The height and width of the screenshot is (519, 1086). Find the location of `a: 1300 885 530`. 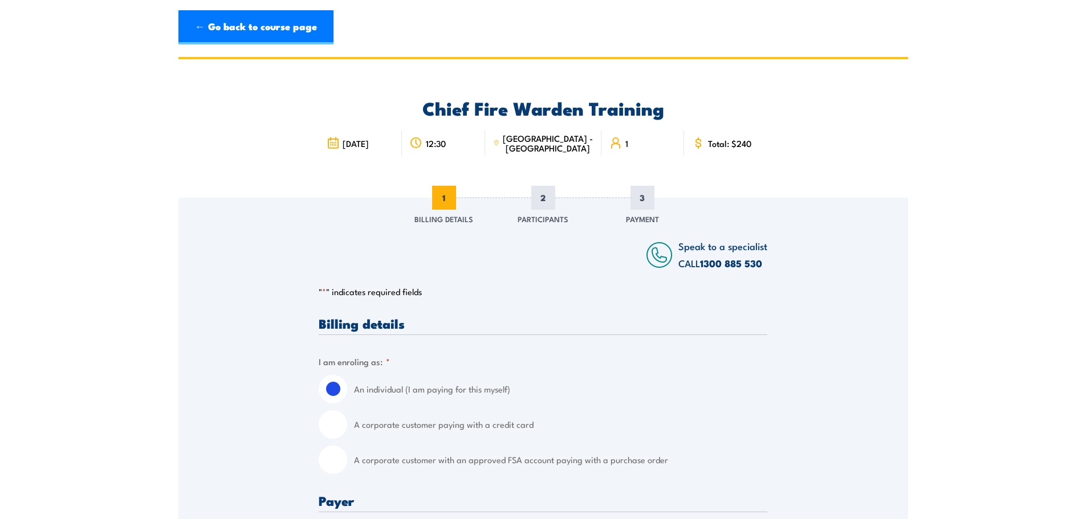

a: 1300 885 530 is located at coordinates (731, 263).